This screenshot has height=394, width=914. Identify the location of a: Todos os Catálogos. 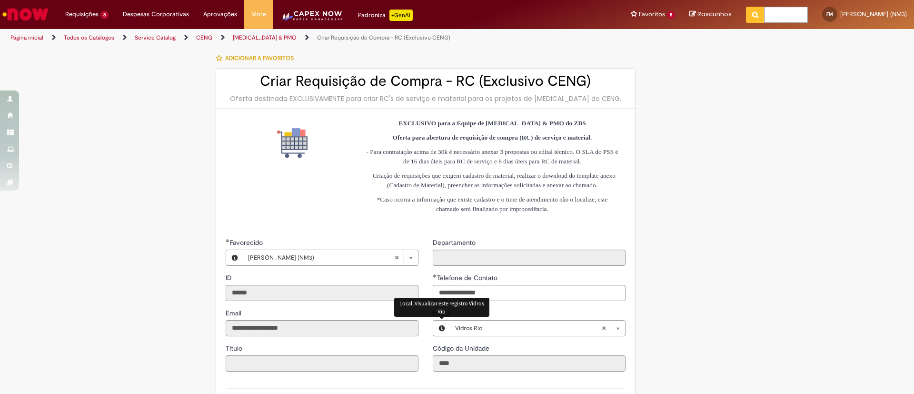
(89, 38).